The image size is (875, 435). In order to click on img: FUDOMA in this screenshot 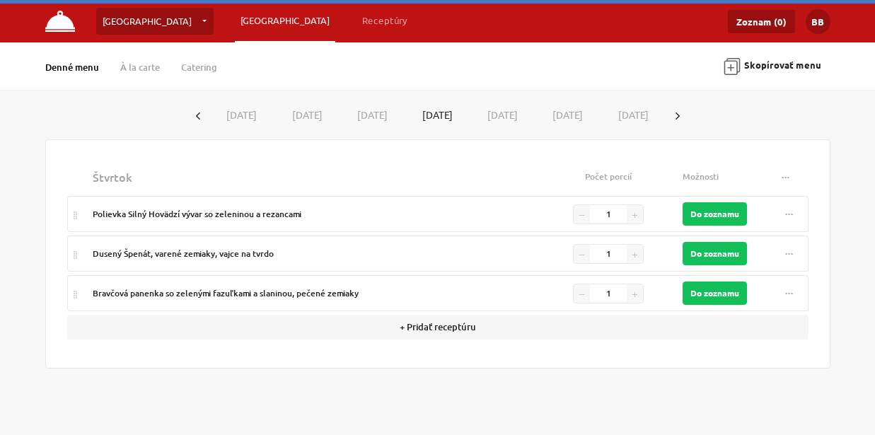, I will do `click(60, 21)`.